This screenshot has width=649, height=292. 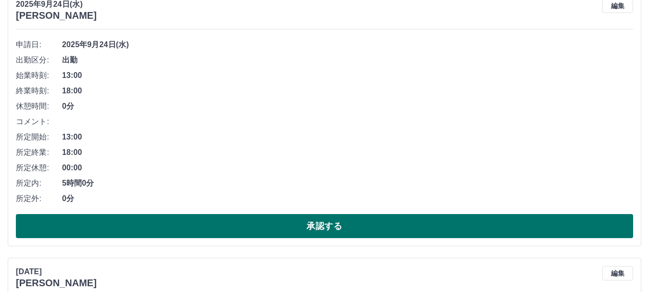 I want to click on span: 出勤区分:, so click(x=39, y=60).